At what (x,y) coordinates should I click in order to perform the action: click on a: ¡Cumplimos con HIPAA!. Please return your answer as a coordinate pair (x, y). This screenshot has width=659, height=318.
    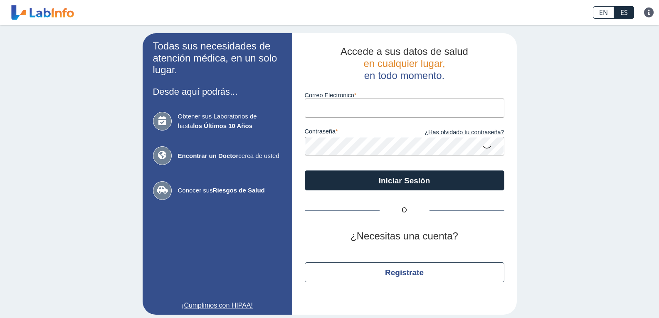
    Looking at the image, I should click on (217, 305).